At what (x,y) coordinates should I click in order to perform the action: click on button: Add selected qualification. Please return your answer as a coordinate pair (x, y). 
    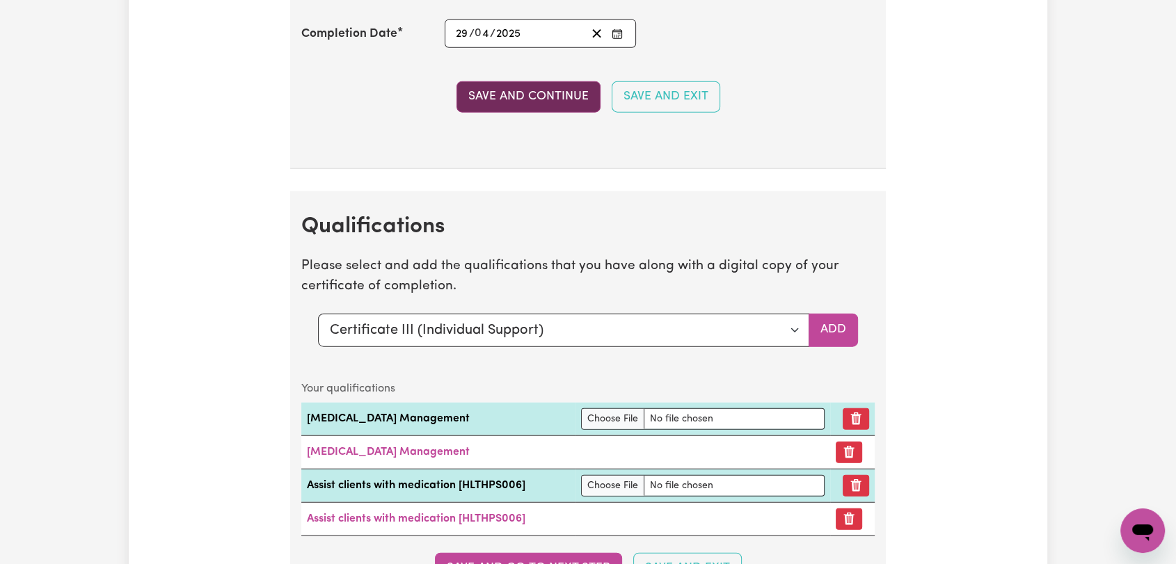
    Looking at the image, I should click on (833, 330).